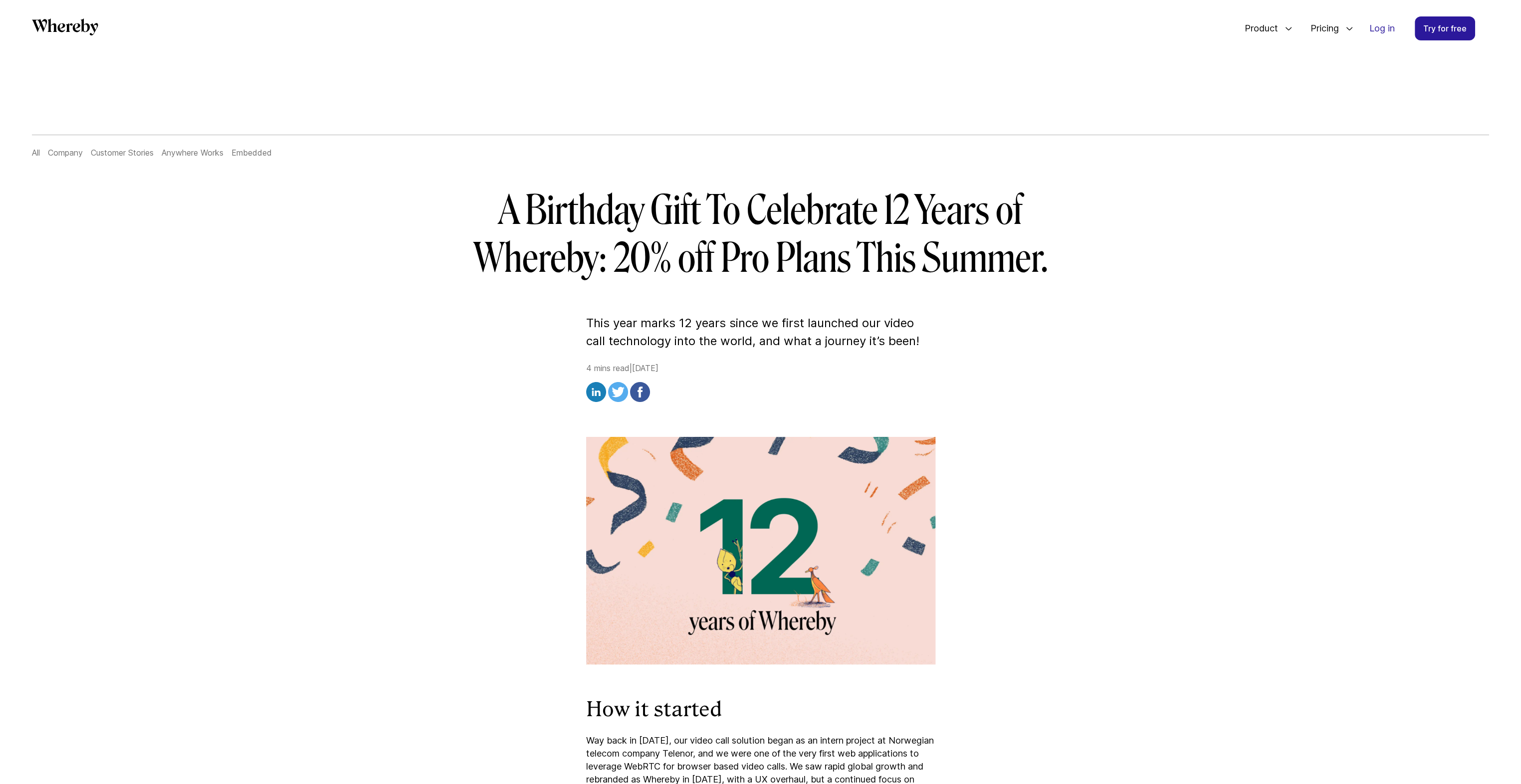  Describe the element at coordinates (761, 234) in the screenshot. I see `h1: A Birthday Gift To Celebrate 12 Years of Whereby: 20% off Pro Plans This Summer.` at that location.